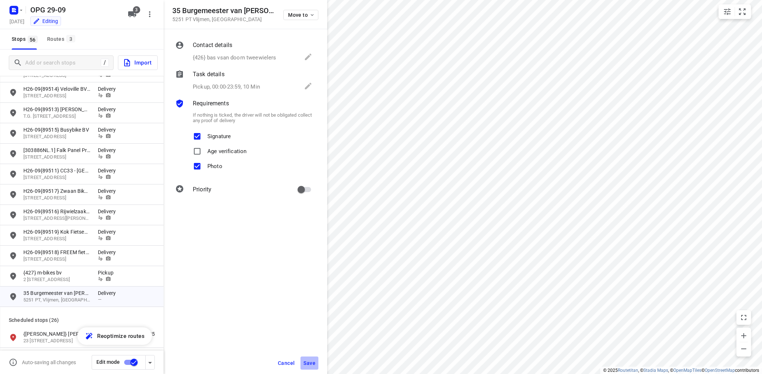  What do you see at coordinates (286, 363) in the screenshot?
I see `button: Cancel` at bounding box center [286, 363].